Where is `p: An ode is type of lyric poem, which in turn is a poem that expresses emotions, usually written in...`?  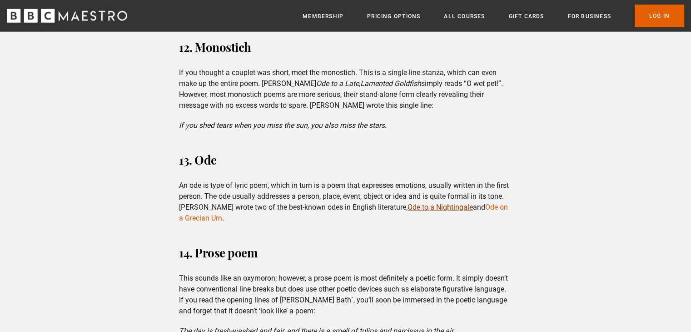 p: An ode is type of lyric poem, which in turn is a poem that expresses emotions, usually written in... is located at coordinates (345, 202).